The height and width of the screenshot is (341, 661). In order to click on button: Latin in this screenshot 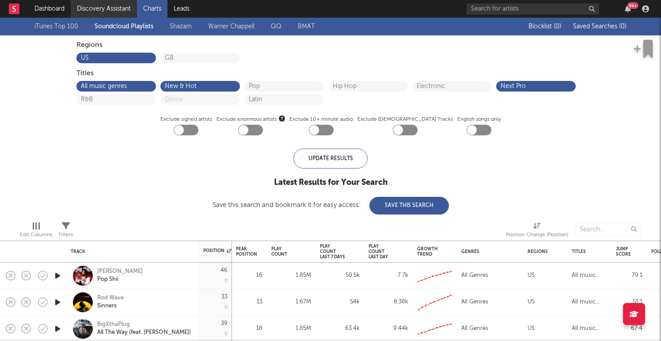, I will do `click(284, 99)`.